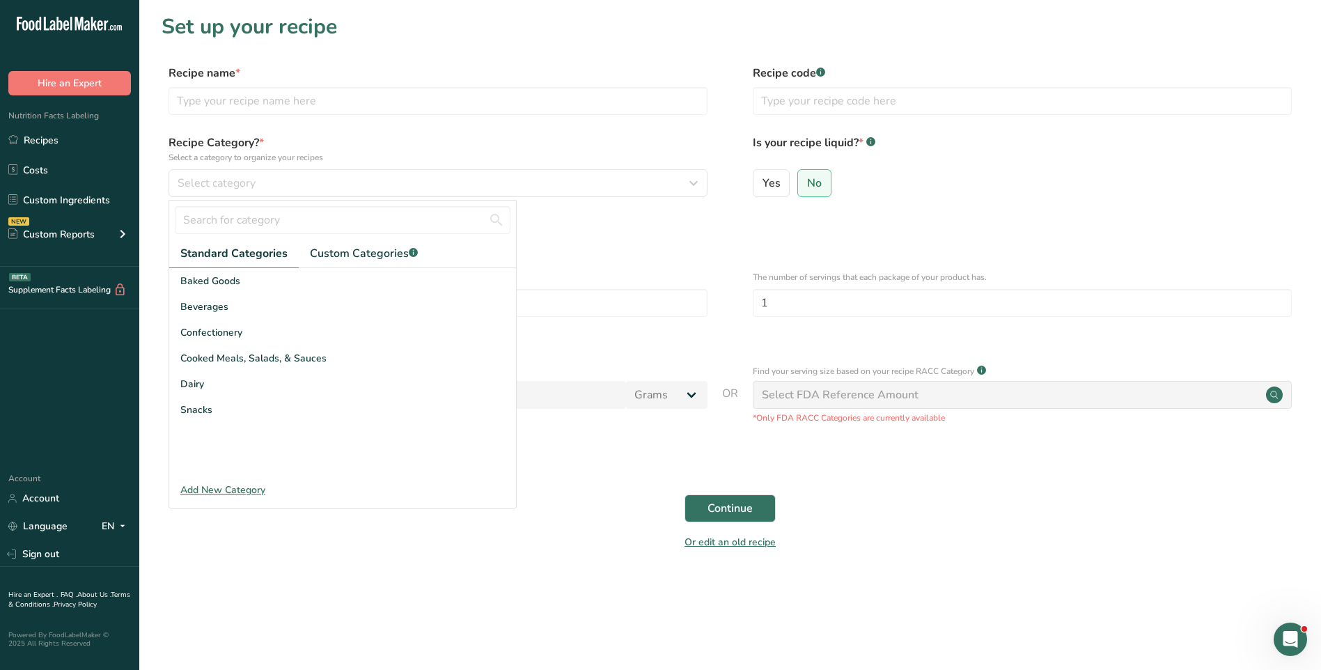 This screenshot has height=670, width=1321. What do you see at coordinates (116, 526) in the screenshot?
I see `div: EN` at bounding box center [116, 526].